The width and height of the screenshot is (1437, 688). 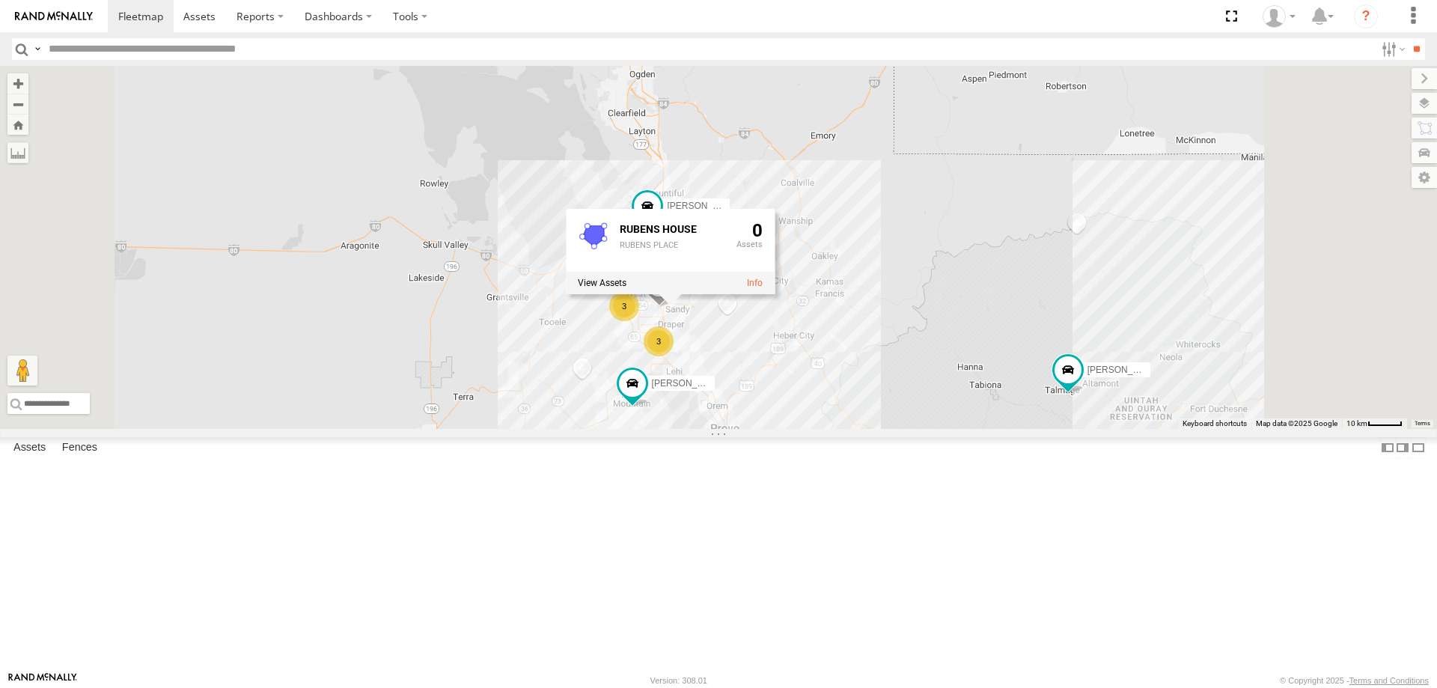 What do you see at coordinates (54, 16) in the screenshot?
I see `img: rand-logo.svg` at bounding box center [54, 16].